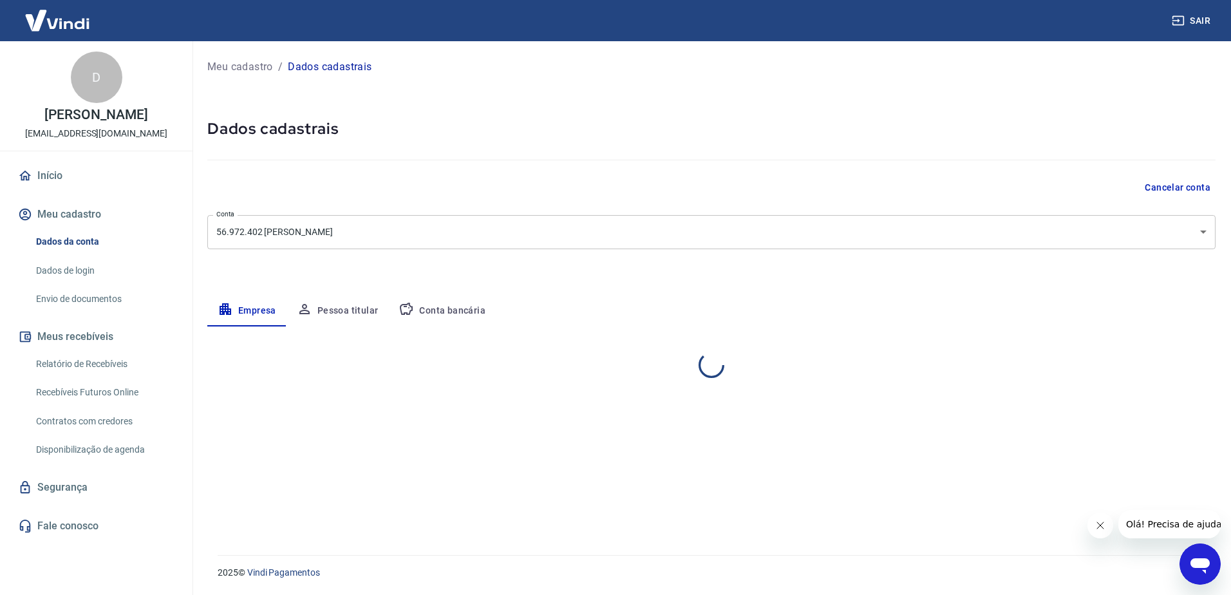  Describe the element at coordinates (104, 364) in the screenshot. I see `a: Relatório de Recebíveis` at that location.